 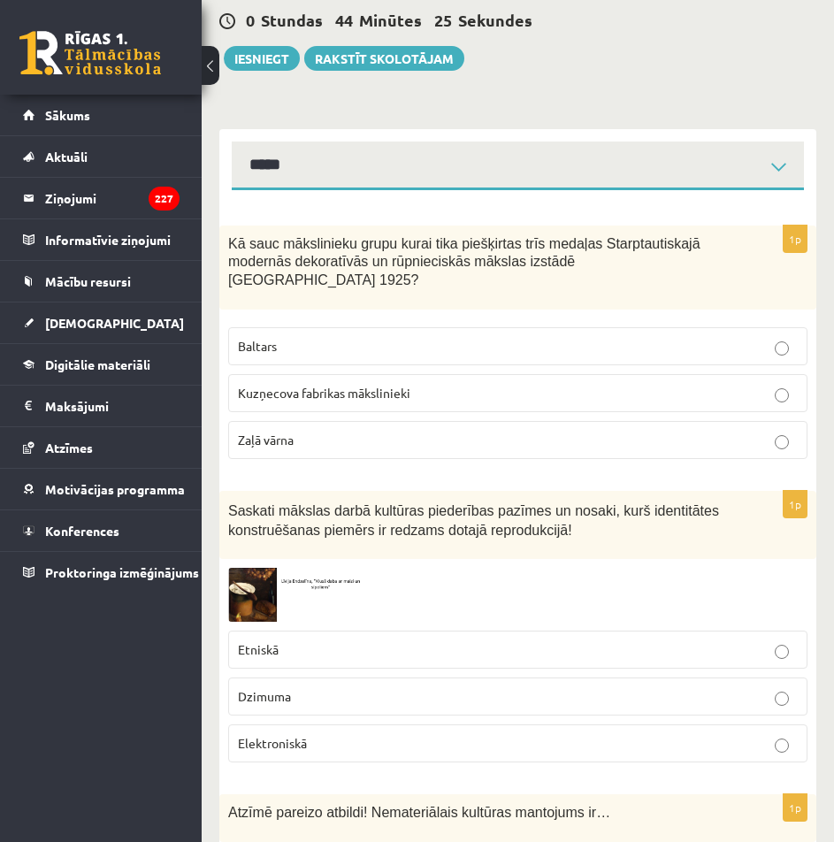 What do you see at coordinates (101, 157) in the screenshot?
I see `a: Aktuāli` at bounding box center [101, 157].